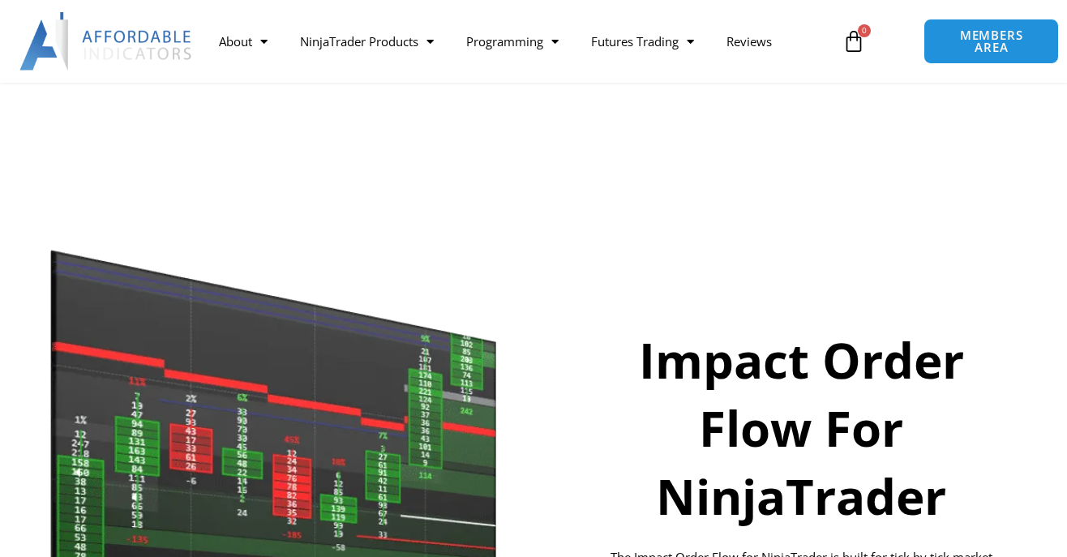 The width and height of the screenshot is (1067, 557). I want to click on h1: Impact Order Flow For NinjaTrader, so click(801, 428).